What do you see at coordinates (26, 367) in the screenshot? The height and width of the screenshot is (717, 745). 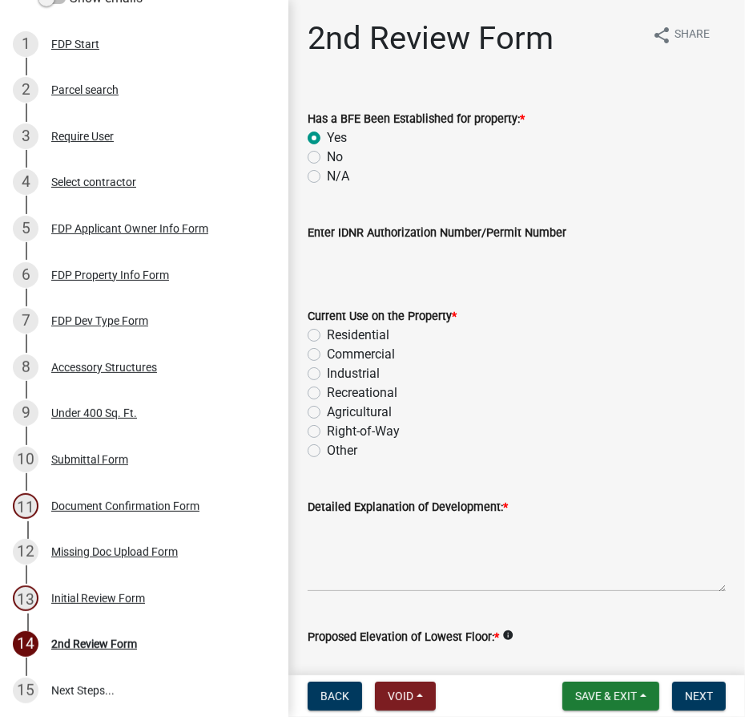 I see `div: 8` at bounding box center [26, 367].